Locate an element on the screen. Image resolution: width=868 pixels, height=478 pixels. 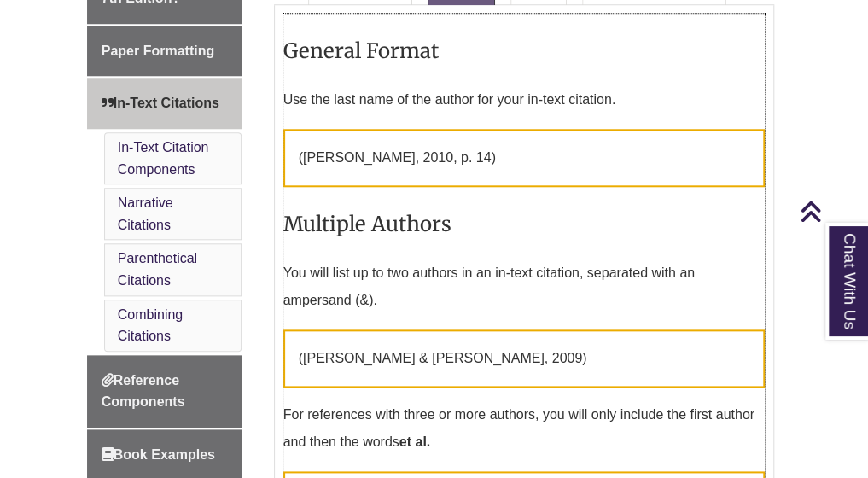
a: In-Text Citation Components is located at coordinates (163, 158).